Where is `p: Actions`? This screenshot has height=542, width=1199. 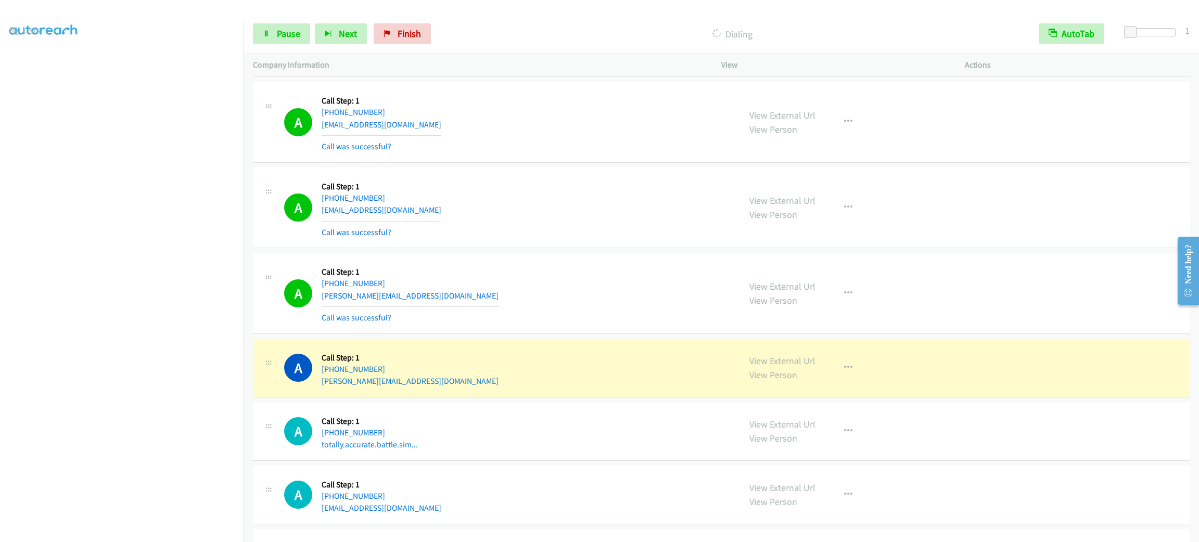
p: Actions is located at coordinates (1078, 65).